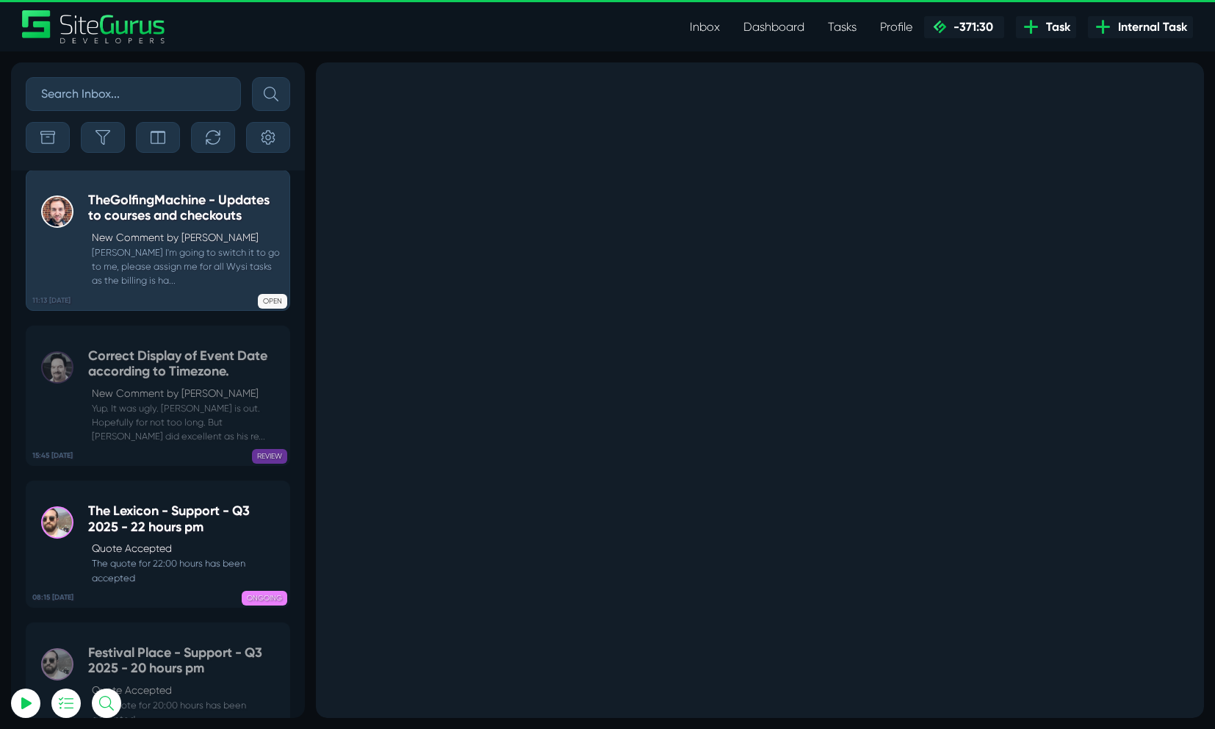  What do you see at coordinates (185, 660) in the screenshot?
I see `h5: Festival Place - Support - Q3 2025 - 20 hours pm` at bounding box center [185, 660].